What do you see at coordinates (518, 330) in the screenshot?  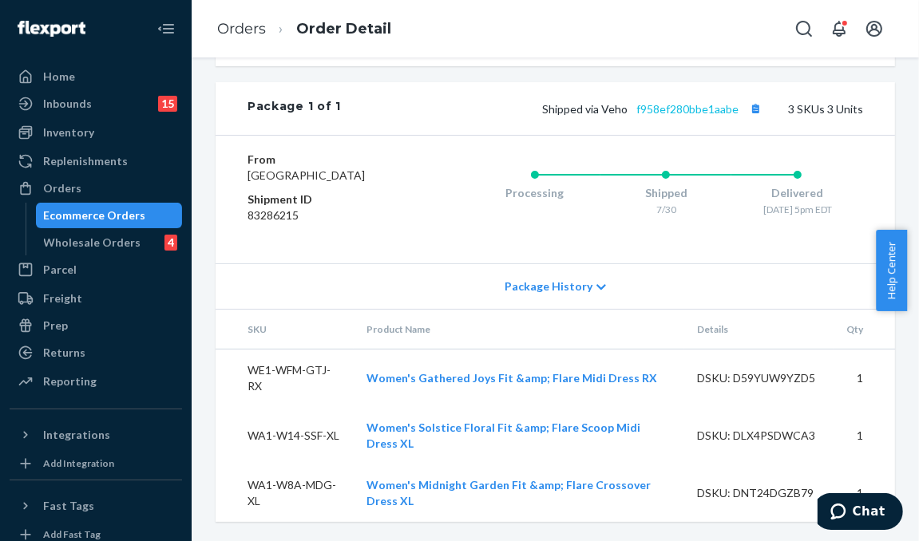 I see `th: Product Name` at bounding box center [518, 330].